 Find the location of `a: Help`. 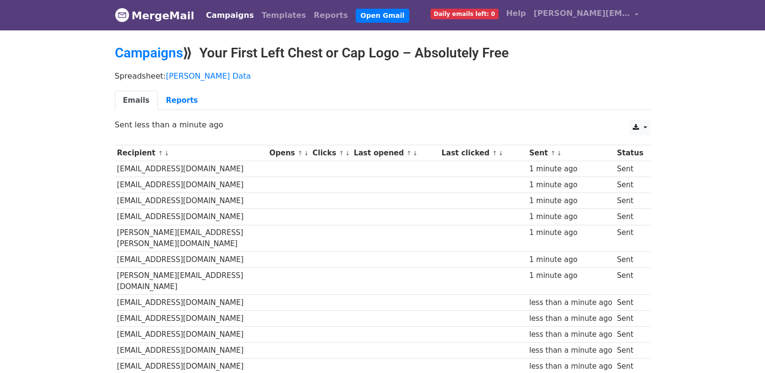

a: Help is located at coordinates (516, 14).